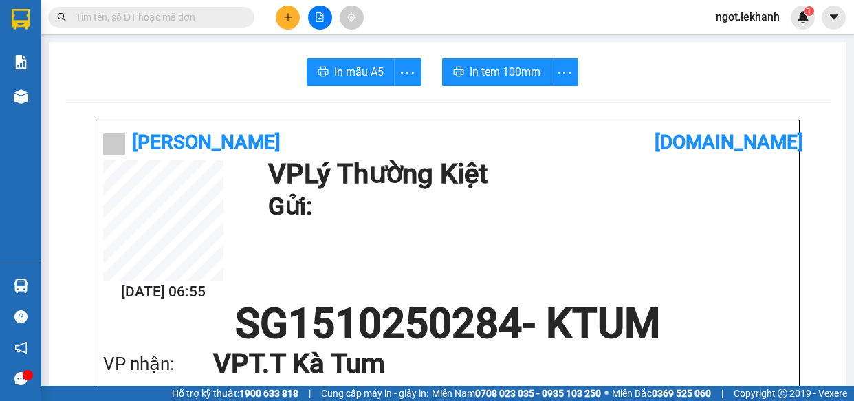 The image size is (854, 401). What do you see at coordinates (21, 316) in the screenshot?
I see `span: question-circle` at bounding box center [21, 316].